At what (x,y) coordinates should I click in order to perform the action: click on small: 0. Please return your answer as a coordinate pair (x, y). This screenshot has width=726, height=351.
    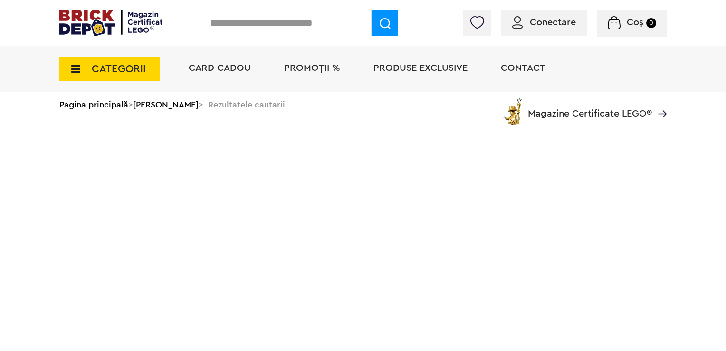
    Looking at the image, I should click on (651, 23).